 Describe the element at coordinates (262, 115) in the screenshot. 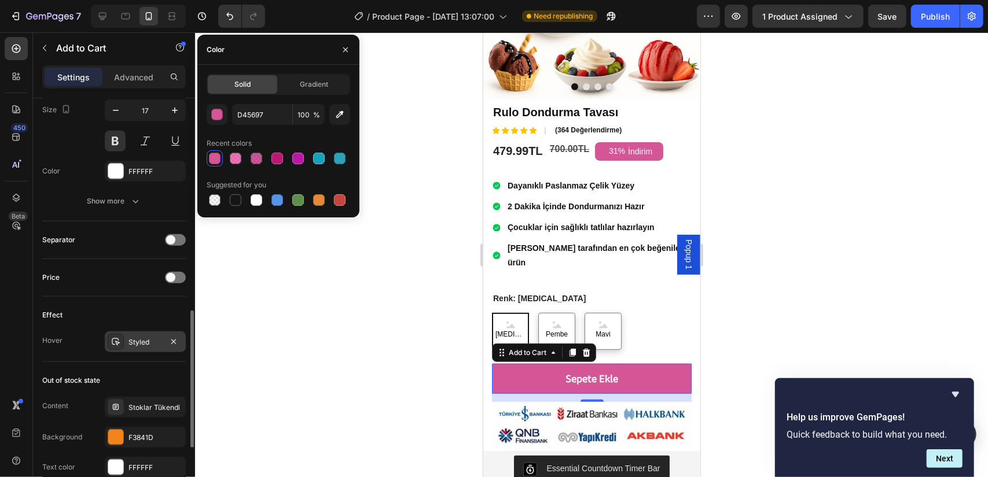

I see `input: Eg: FFFFFF` at that location.